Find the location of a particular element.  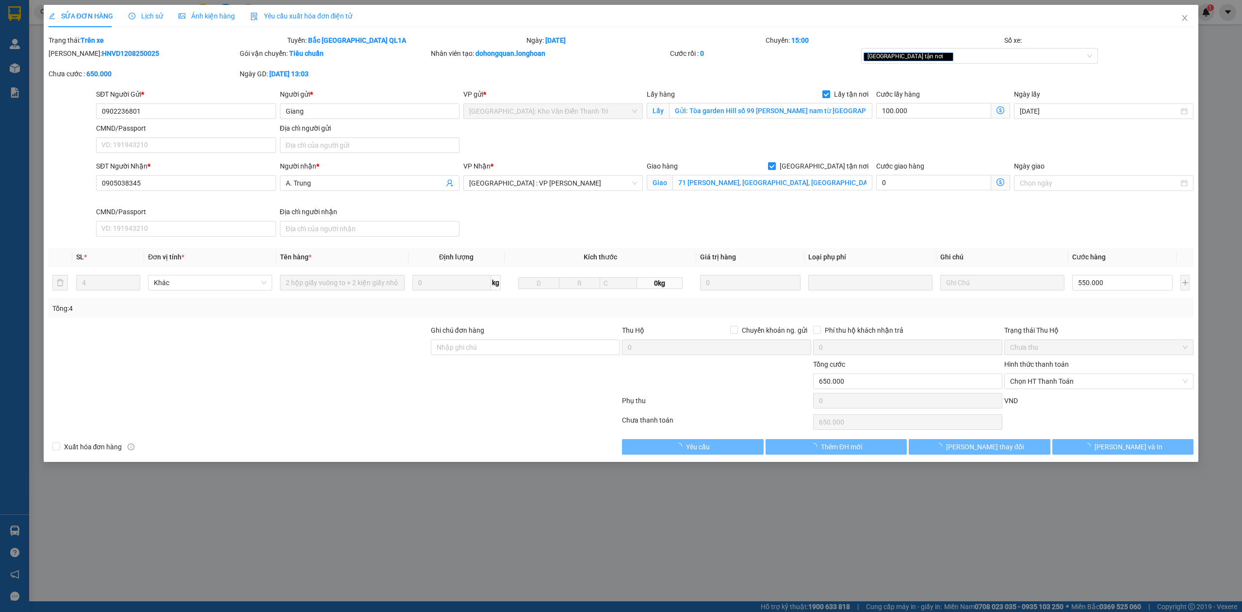

input: Ghi chú đơn hàng is located at coordinates (526, 347).